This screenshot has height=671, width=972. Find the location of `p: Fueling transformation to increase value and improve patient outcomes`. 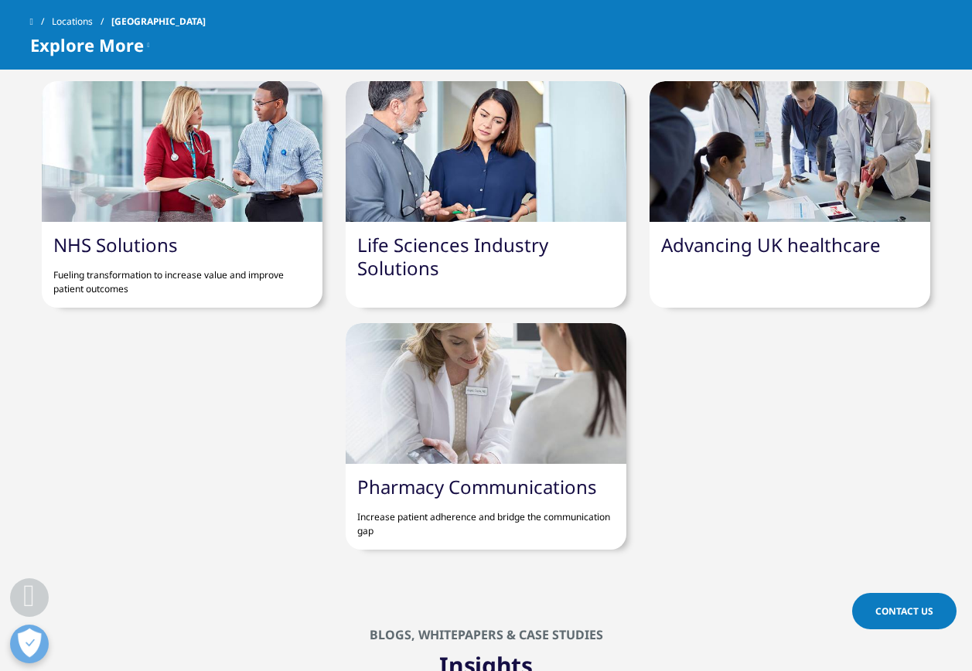

p: Fueling transformation to increase value and improve patient outcomes is located at coordinates (182, 276).